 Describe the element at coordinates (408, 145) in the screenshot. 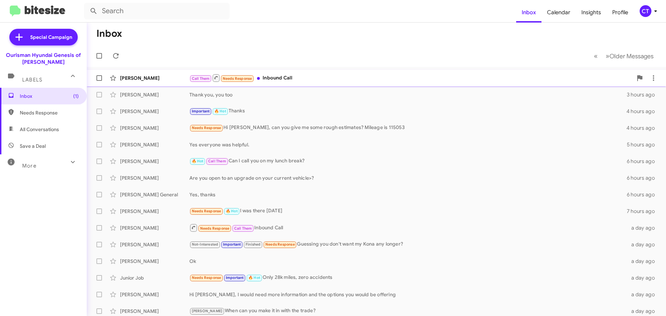

I see `div: Yes everyone was helpful.` at that location.